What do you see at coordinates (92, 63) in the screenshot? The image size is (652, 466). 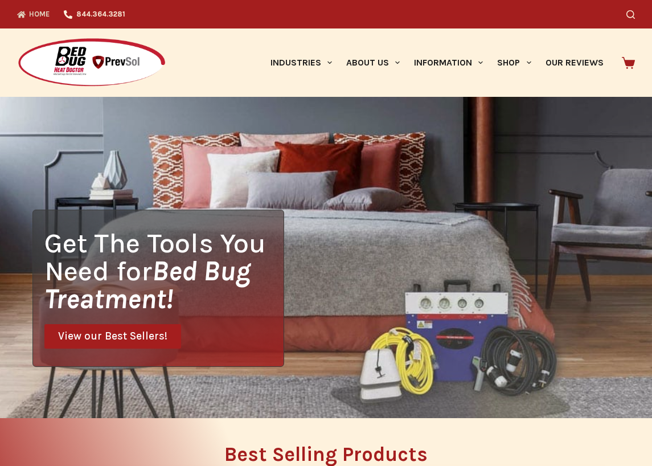 I see `img: Prevsol/Bed Bug Heat Doctor` at bounding box center [92, 63].